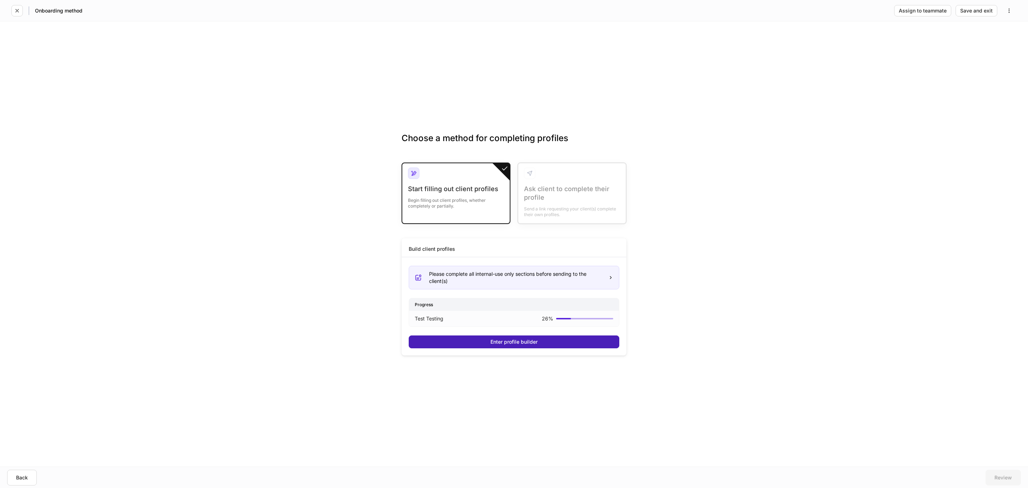  What do you see at coordinates (976, 11) in the screenshot?
I see `div: Save and exit` at bounding box center [976, 11].